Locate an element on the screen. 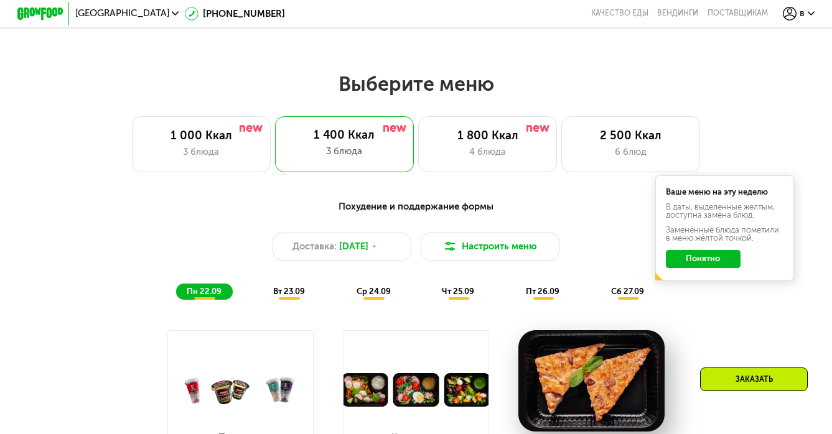 The image size is (832, 434). span: ср 24.09 is located at coordinates (373, 291).